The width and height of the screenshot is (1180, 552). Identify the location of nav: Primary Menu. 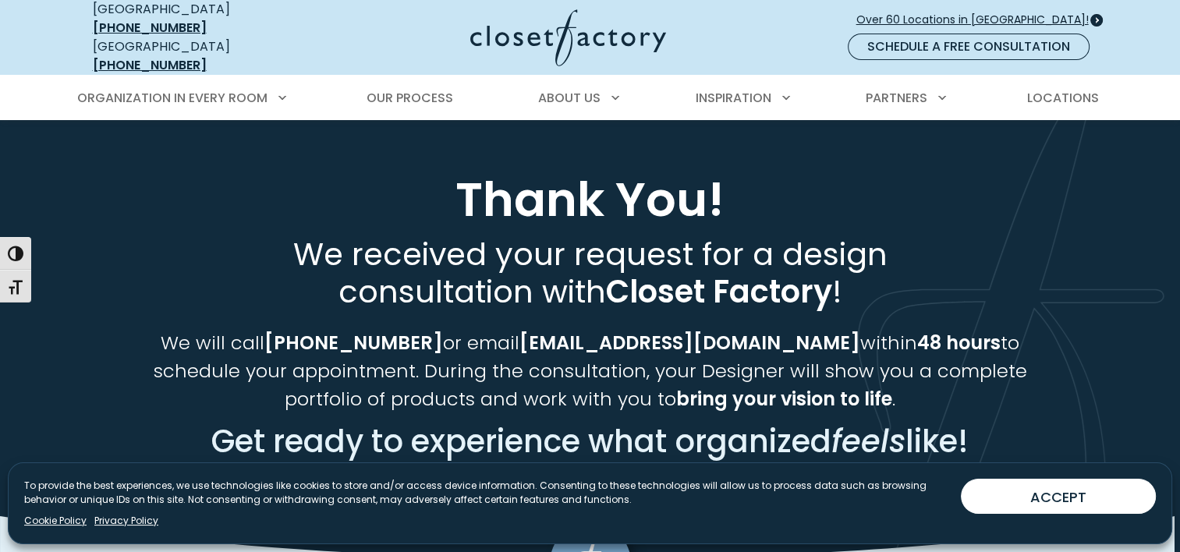
(590, 98).